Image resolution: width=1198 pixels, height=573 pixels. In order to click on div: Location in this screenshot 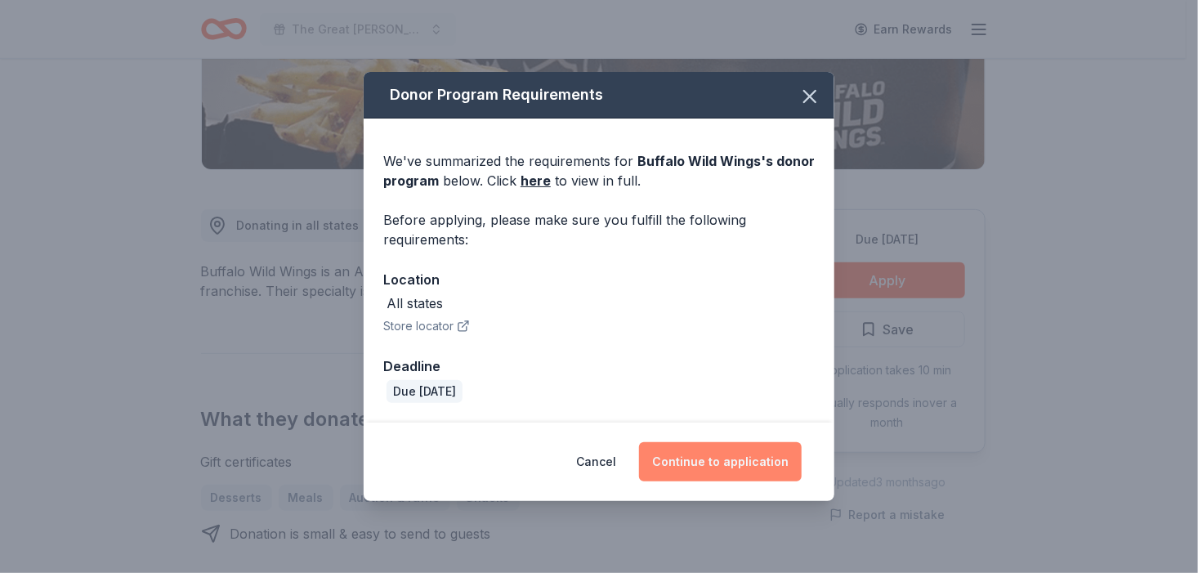, I will do `click(599, 279)`.